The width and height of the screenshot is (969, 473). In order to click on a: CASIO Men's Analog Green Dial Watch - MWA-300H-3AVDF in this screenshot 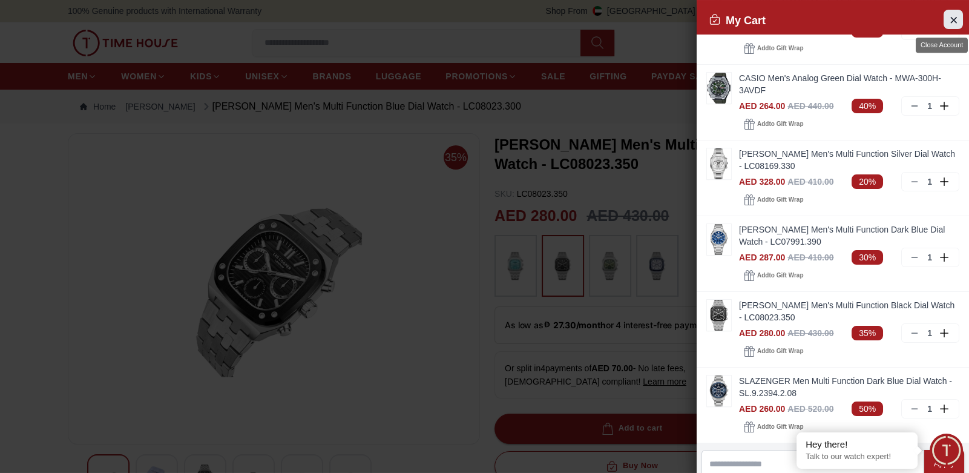, I will do `click(849, 84)`.